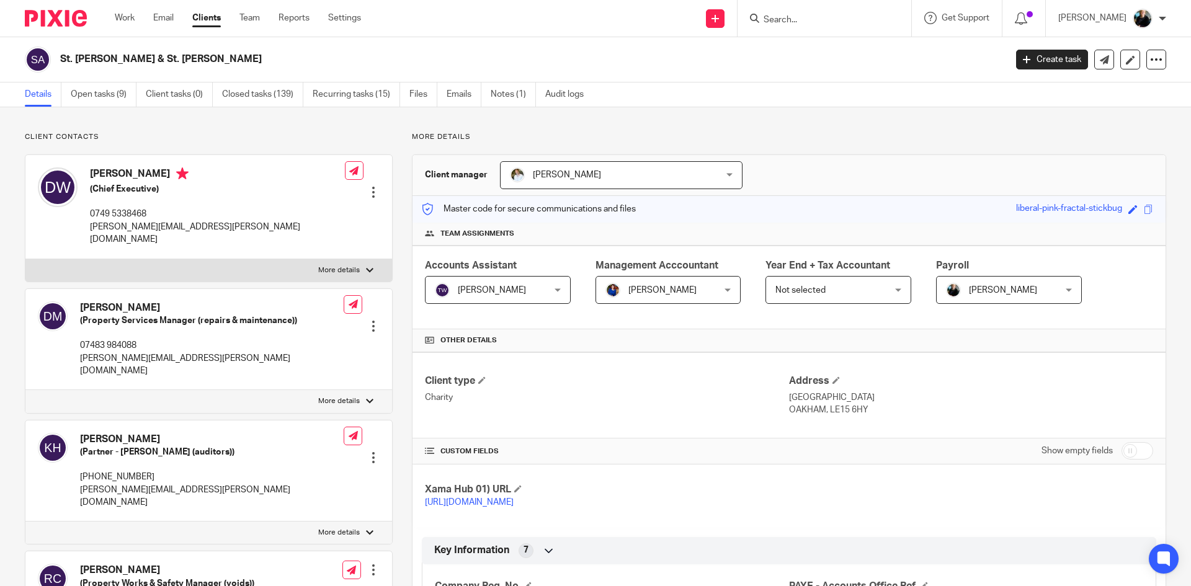 This screenshot has height=586, width=1191. I want to click on p: 07483 984088, so click(211, 345).